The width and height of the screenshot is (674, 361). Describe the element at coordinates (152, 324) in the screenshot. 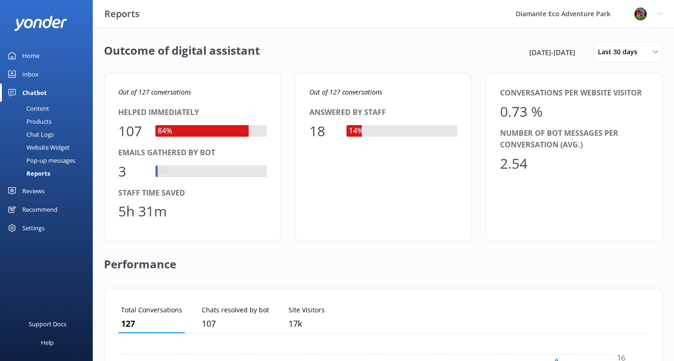

I see `p: 127` at that location.